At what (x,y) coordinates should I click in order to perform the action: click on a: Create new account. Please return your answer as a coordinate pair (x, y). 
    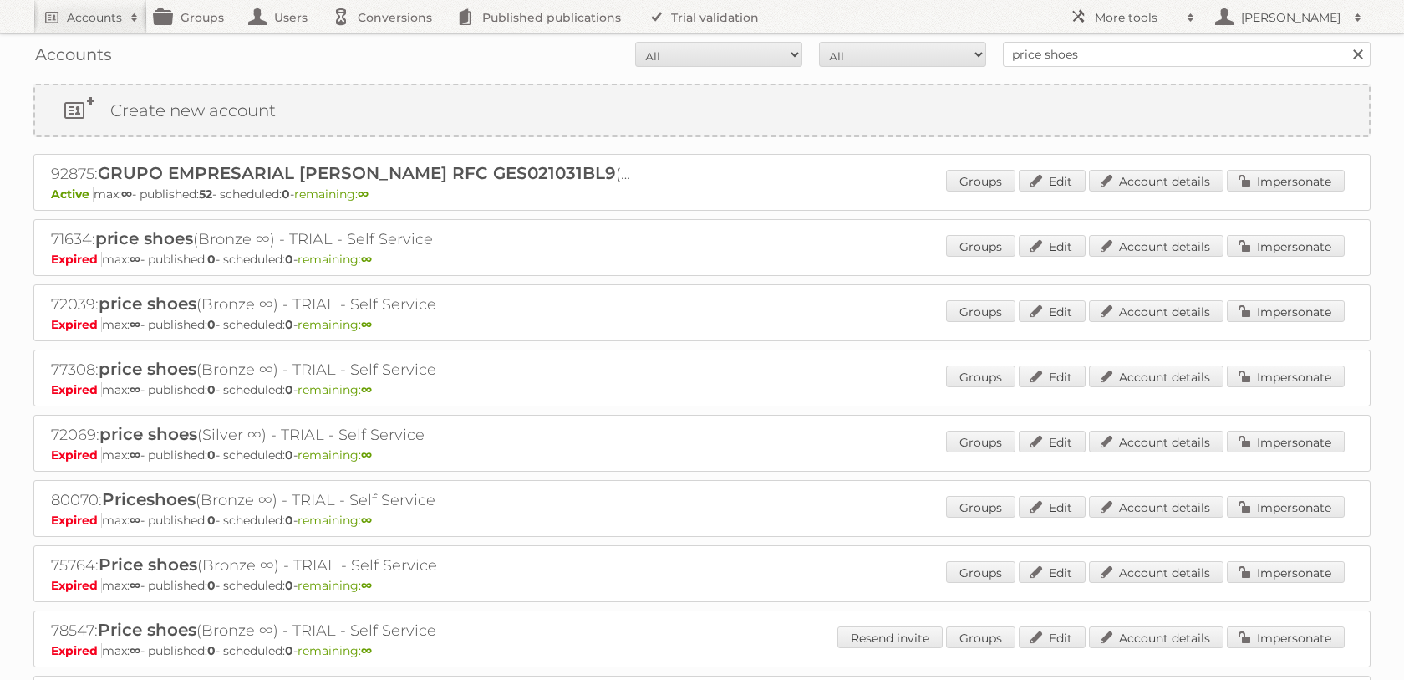
    Looking at the image, I should click on (702, 110).